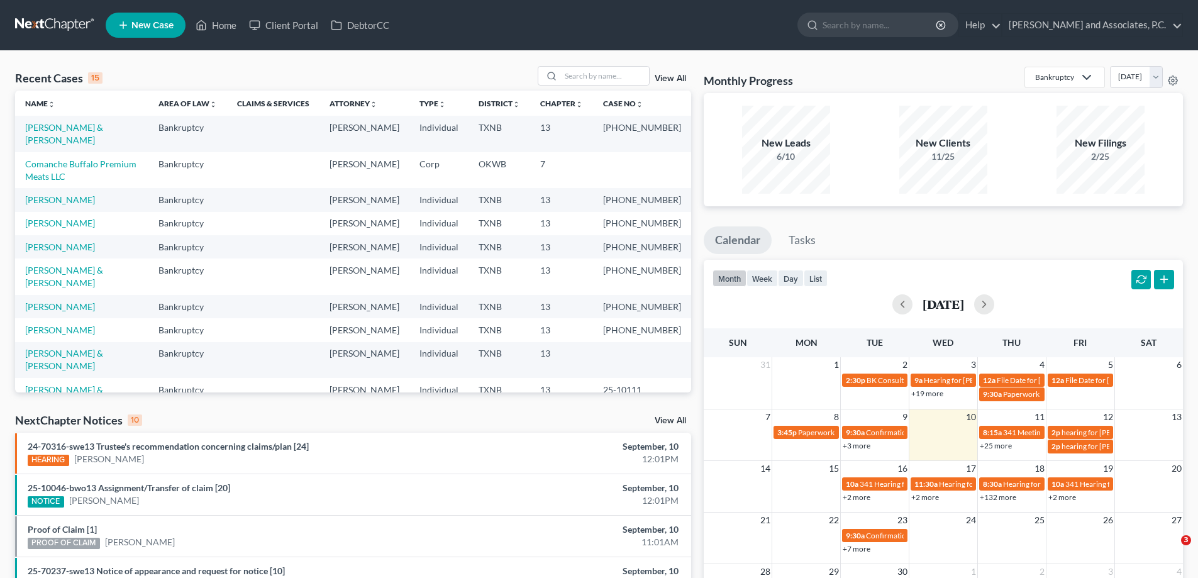  What do you see at coordinates (766, 365) in the screenshot?
I see `span: 31` at bounding box center [766, 365].